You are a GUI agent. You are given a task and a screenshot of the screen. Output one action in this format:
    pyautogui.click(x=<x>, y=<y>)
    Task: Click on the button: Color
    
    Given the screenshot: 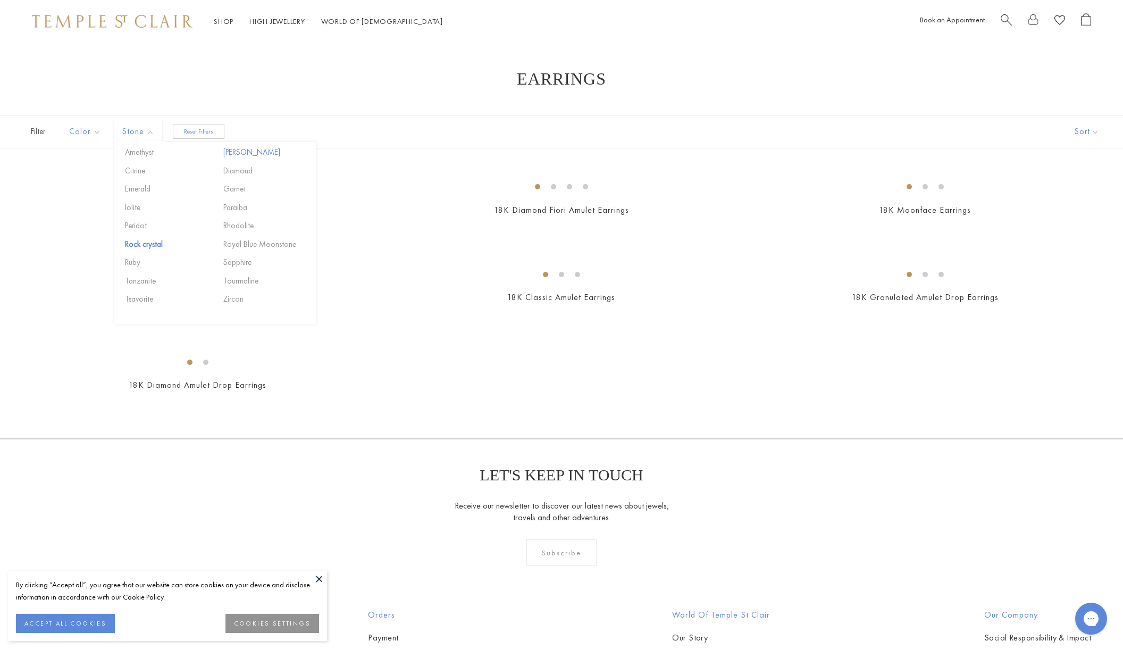 What is the action you would take?
    pyautogui.click(x=85, y=131)
    